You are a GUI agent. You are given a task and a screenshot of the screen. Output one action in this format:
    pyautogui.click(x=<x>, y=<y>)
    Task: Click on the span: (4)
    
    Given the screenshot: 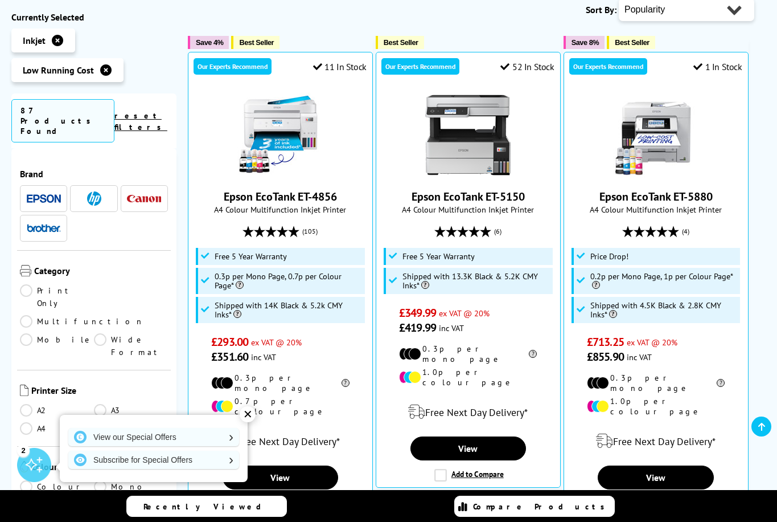 What is the action you would take?
    pyautogui.click(x=686, y=231)
    